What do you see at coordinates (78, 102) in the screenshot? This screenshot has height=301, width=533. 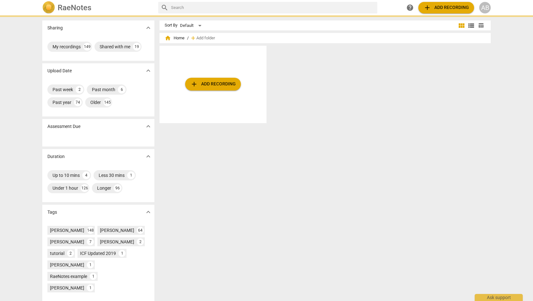 I see `div: 74` at bounding box center [78, 102].